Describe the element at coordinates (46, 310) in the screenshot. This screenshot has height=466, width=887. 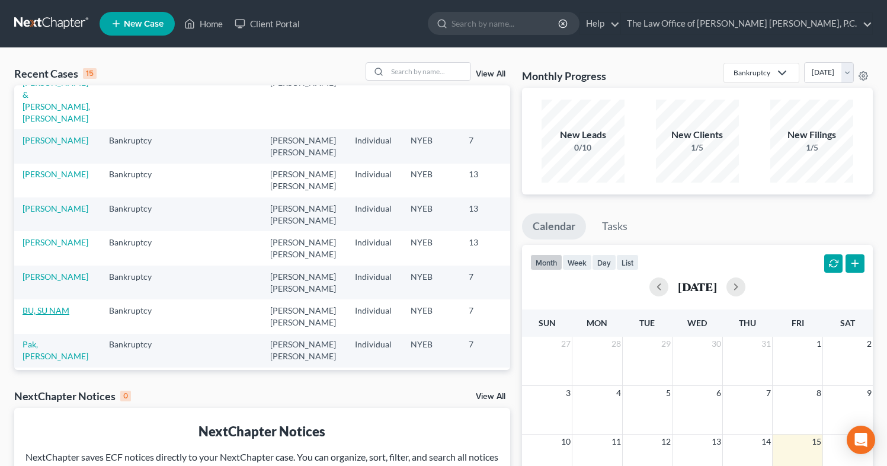
I see `a: BU, SU NAM` at that location.